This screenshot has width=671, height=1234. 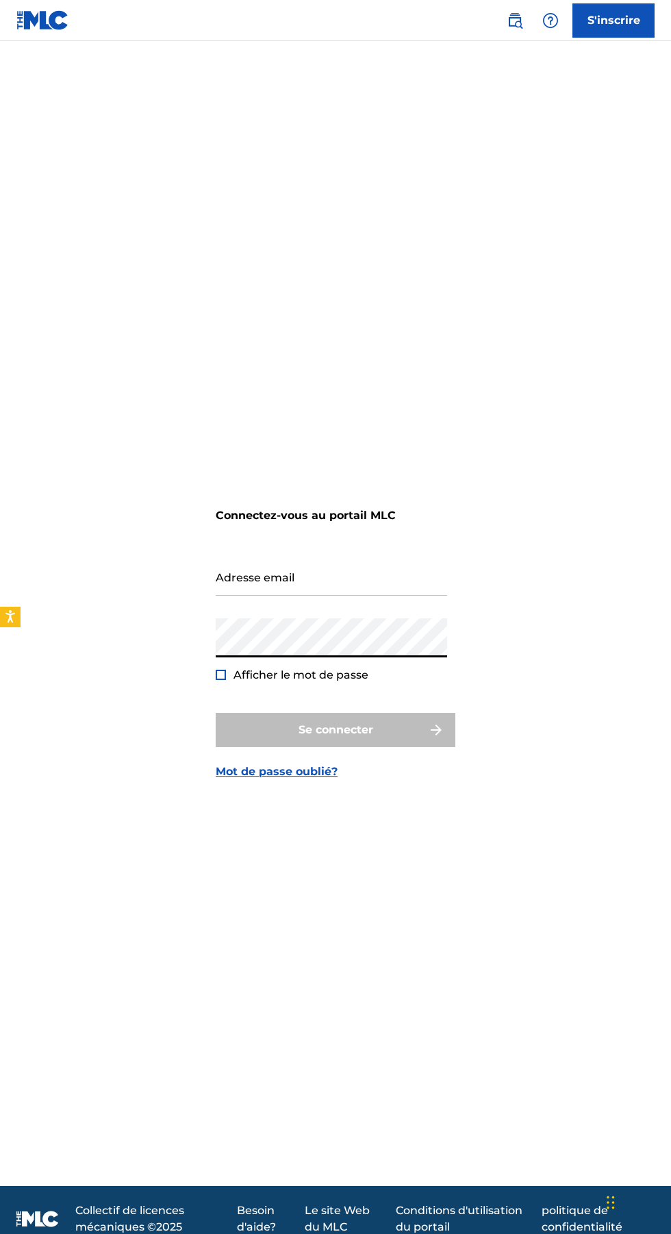 What do you see at coordinates (551, 21) in the screenshot?
I see `img: aide` at bounding box center [551, 21].